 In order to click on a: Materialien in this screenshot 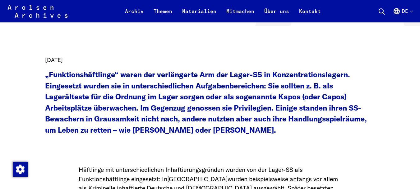, I will do `click(199, 15)`.